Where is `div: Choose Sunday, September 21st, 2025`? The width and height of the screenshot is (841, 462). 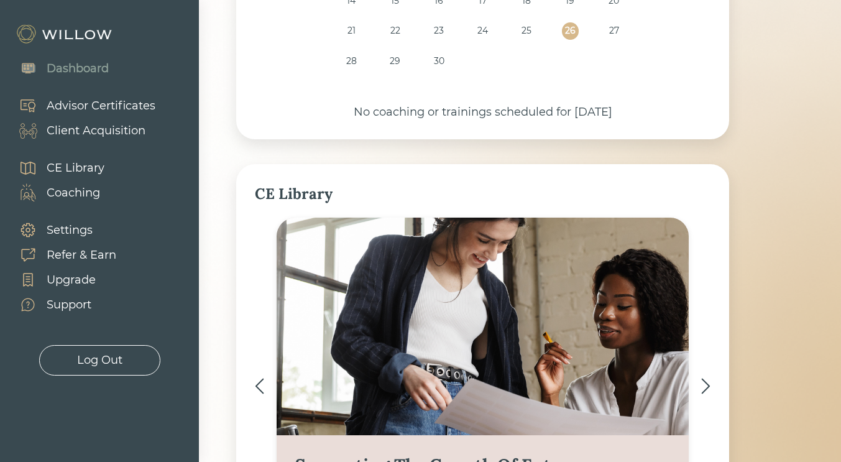 div: Choose Sunday, September 21st, 2025 is located at coordinates (351, 30).